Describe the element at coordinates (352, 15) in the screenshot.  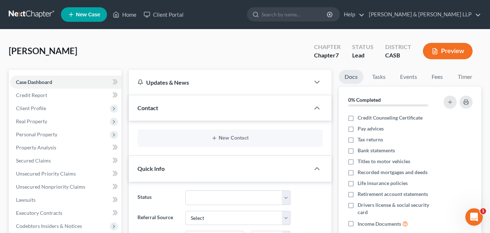
I see `a: Help` at that location.